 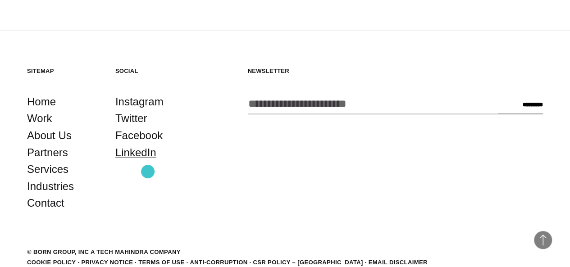 What do you see at coordinates (40, 118) in the screenshot?
I see `a: Work` at bounding box center [40, 118].